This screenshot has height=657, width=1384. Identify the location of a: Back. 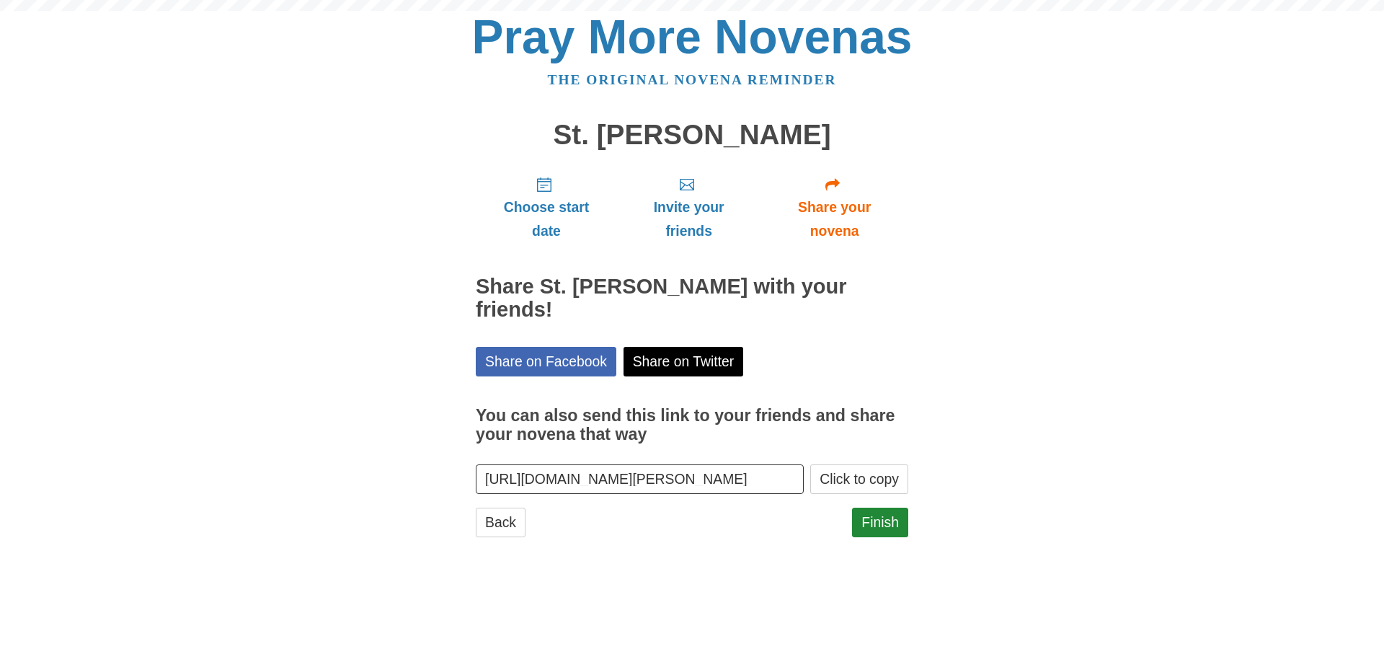
(500, 522).